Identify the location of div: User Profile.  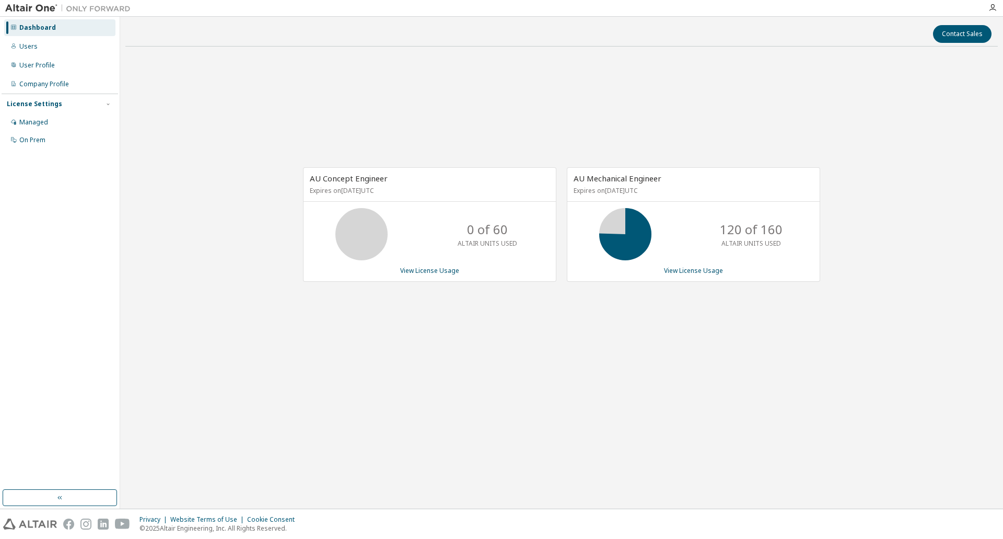
(37, 65).